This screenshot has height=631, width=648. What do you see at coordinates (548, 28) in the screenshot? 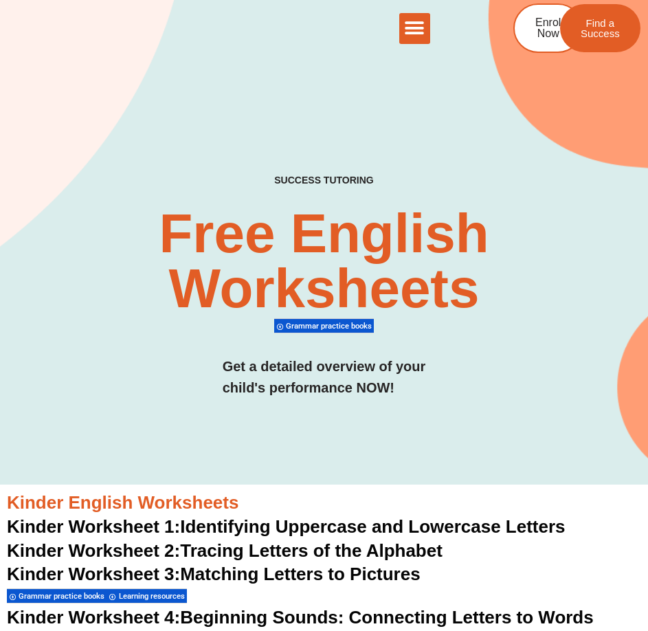
I see `span: Enrol Now` at bounding box center [548, 28].